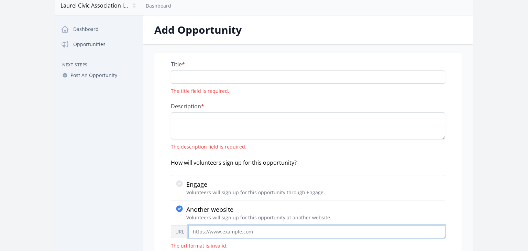  I want to click on h3: Next Steps, so click(99, 65).